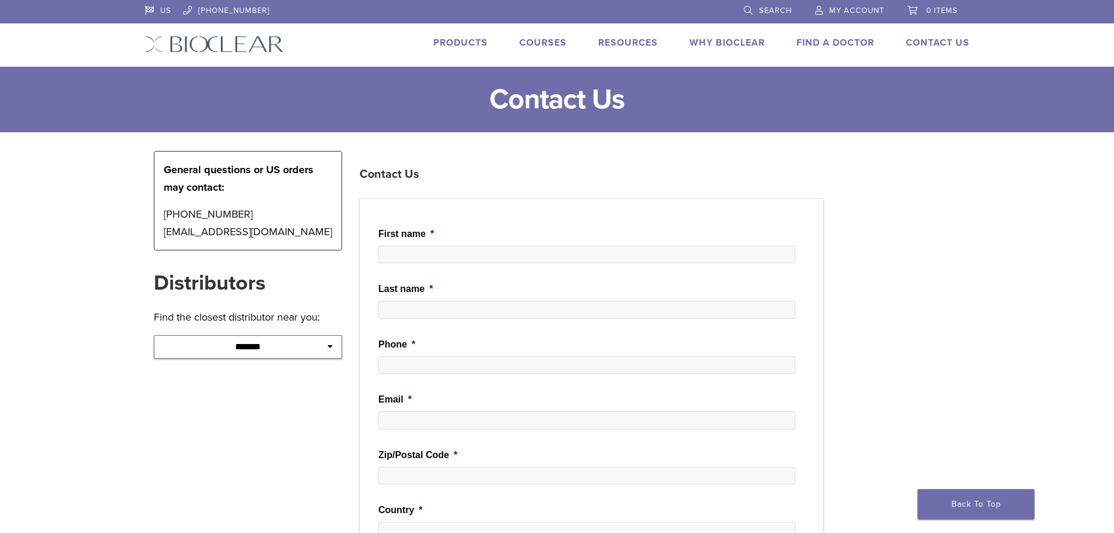  I want to click on span: Search, so click(775, 11).